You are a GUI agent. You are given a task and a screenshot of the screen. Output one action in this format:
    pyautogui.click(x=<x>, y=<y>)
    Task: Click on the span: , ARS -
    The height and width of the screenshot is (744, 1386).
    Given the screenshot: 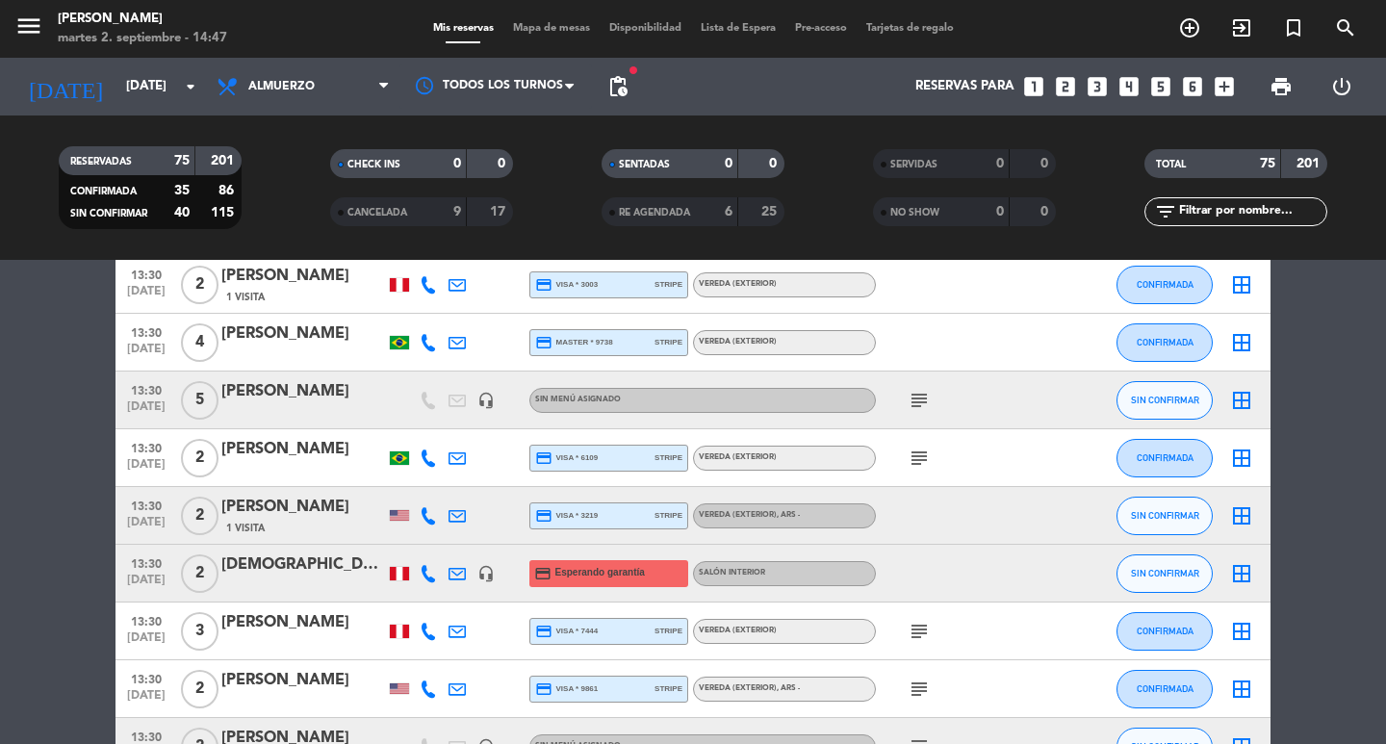 What is the action you would take?
    pyautogui.click(x=788, y=515)
    